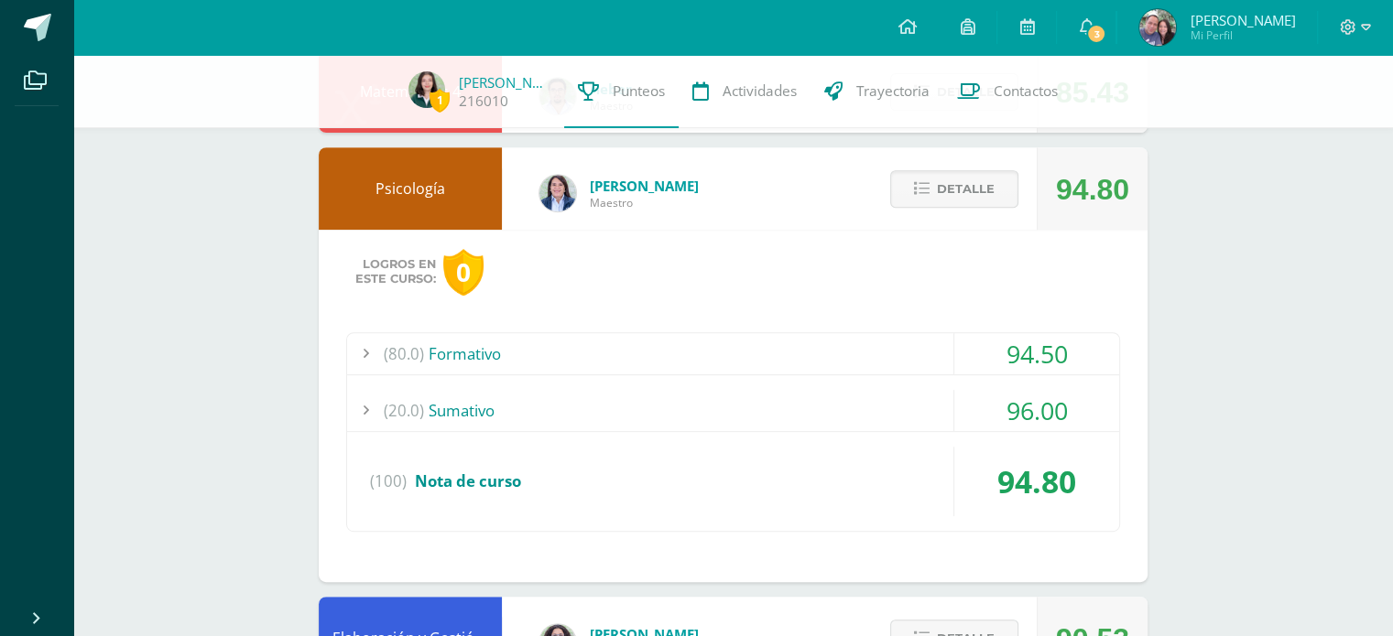 The width and height of the screenshot is (1393, 636). What do you see at coordinates (463, 272) in the screenshot?
I see `div: 0` at bounding box center [463, 272].